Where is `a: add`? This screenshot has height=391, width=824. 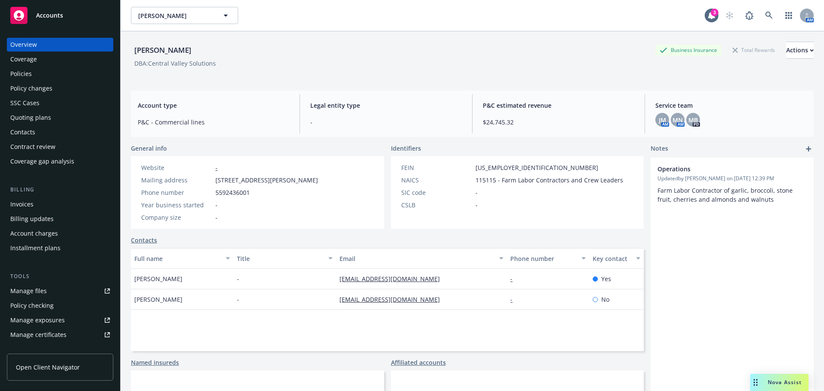 a: add is located at coordinates (808, 149).